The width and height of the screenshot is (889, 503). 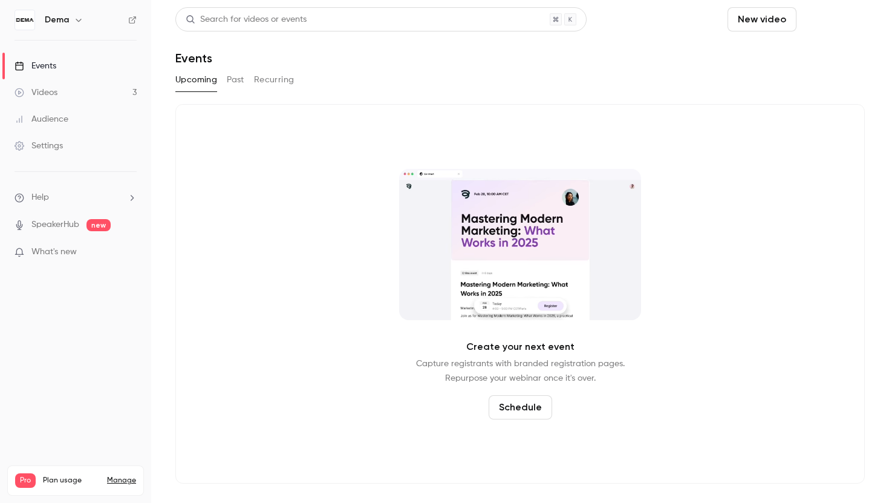 What do you see at coordinates (196, 80) in the screenshot?
I see `button: Upcoming` at bounding box center [196, 80].